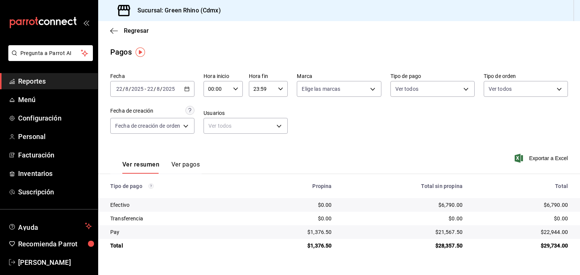 Image resolution: width=580 pixels, height=275 pixels. I want to click on label: Hora inicio, so click(223, 76).